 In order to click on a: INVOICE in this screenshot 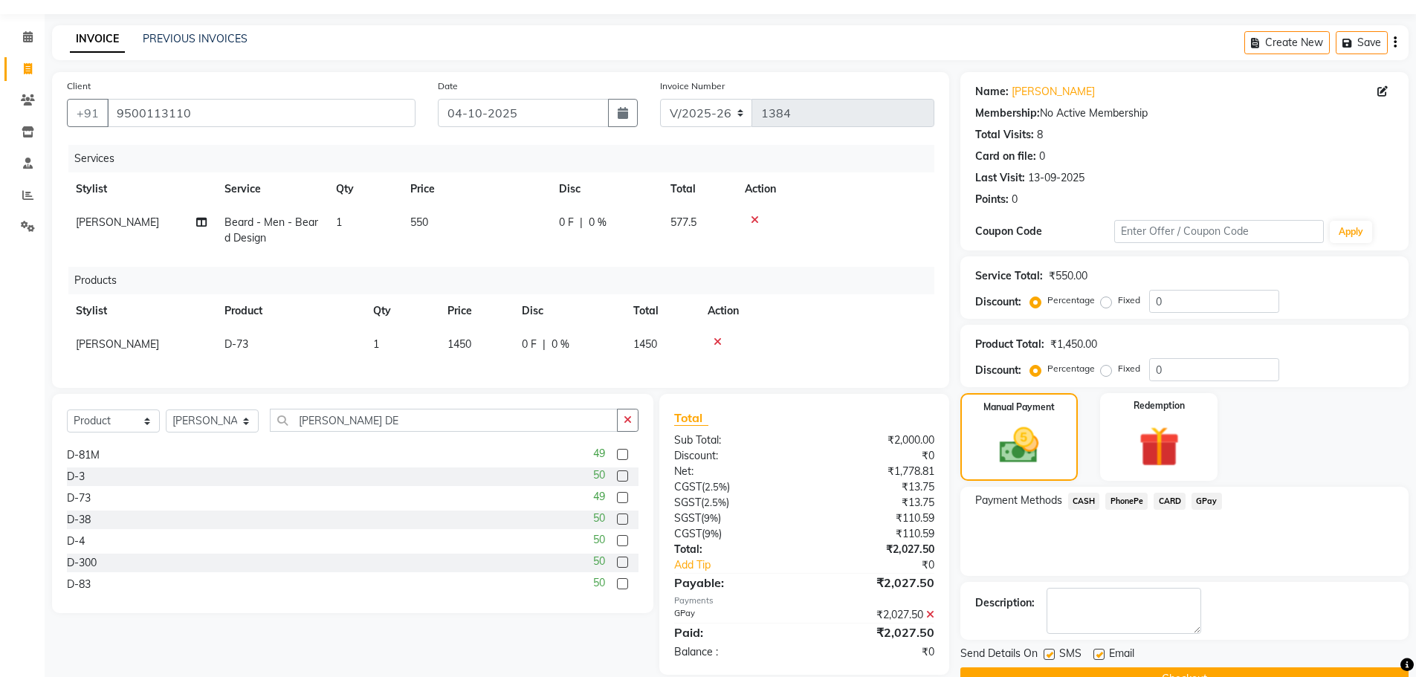, I will do `click(97, 39)`.